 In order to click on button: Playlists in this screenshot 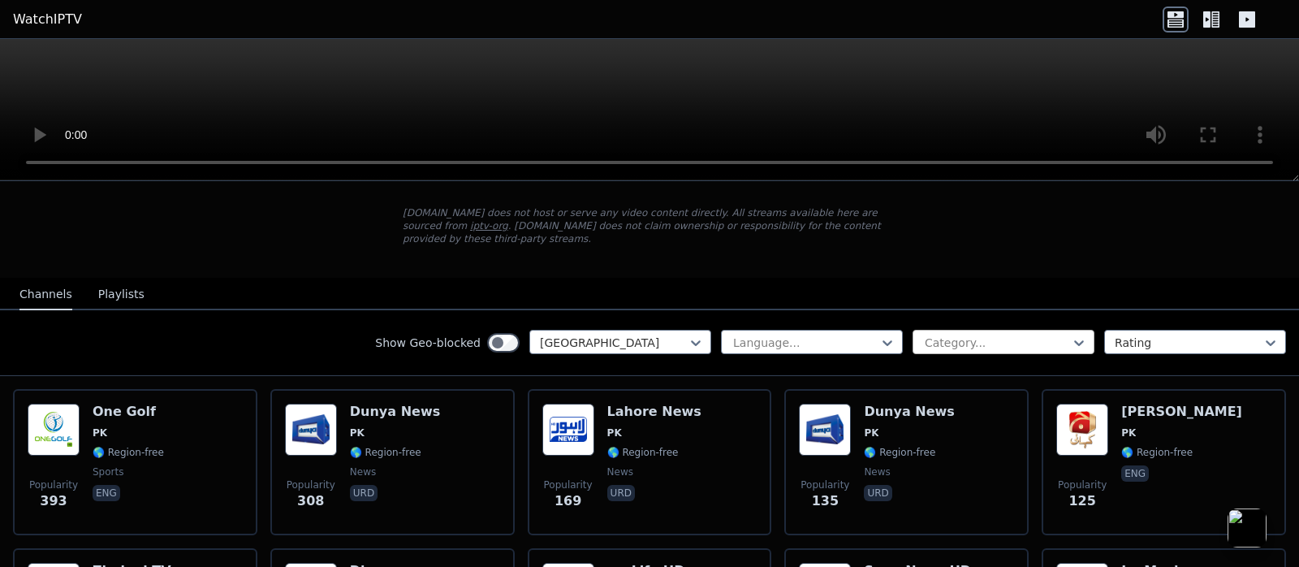, I will do `click(121, 295)`.